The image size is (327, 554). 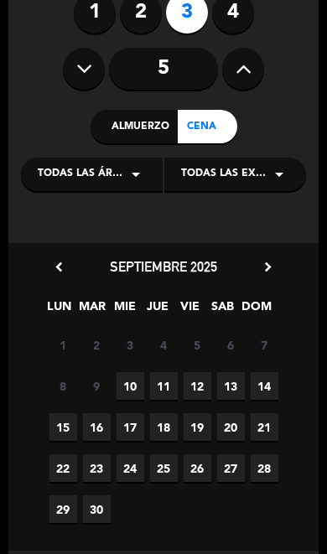 I want to click on span: 2, so click(x=96, y=345).